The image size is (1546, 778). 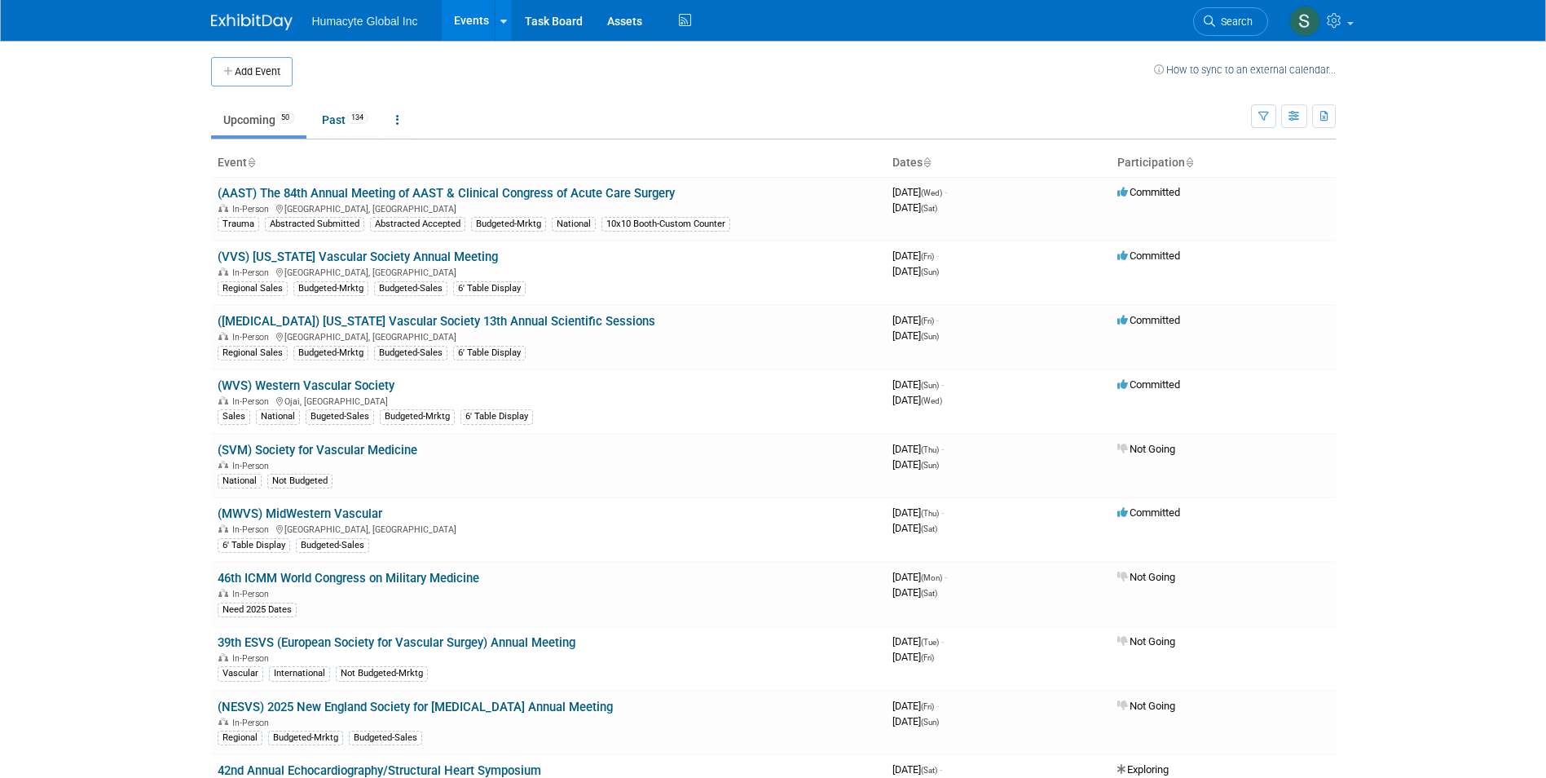 I want to click on a: (WVS) Western Vascular Society, so click(x=306, y=386).